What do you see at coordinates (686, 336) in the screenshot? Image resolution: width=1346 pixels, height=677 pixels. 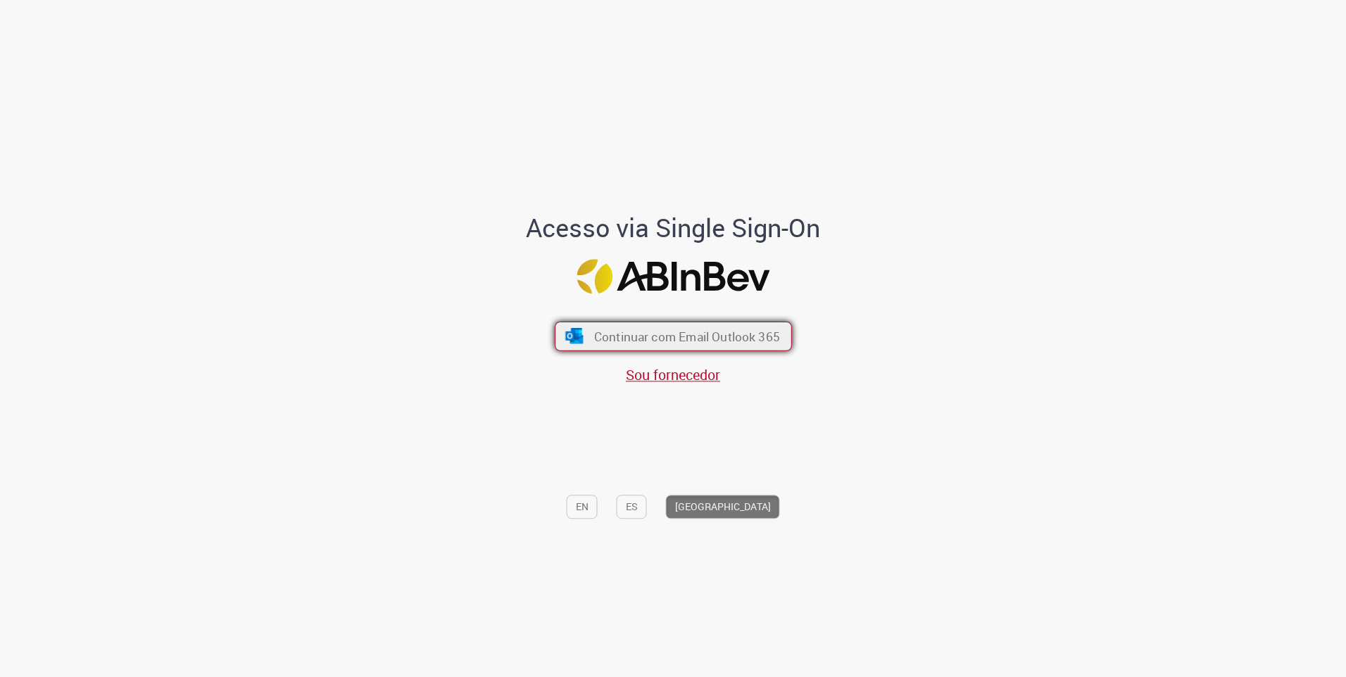 I see `span: Continuar com Email Outlook 365` at bounding box center [686, 336].